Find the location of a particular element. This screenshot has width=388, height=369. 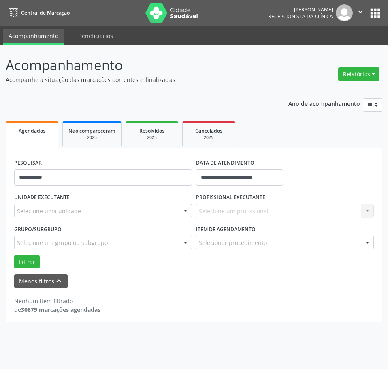

label: PROFISSIONAL EXECUTANTE is located at coordinates (230, 197).